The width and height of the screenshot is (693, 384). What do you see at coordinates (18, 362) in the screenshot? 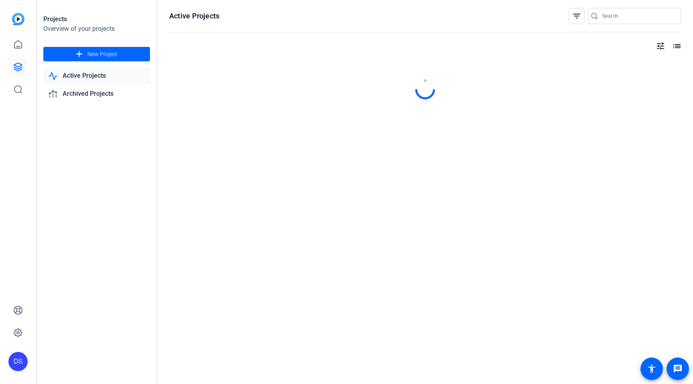
I see `div: DS` at bounding box center [18, 362].